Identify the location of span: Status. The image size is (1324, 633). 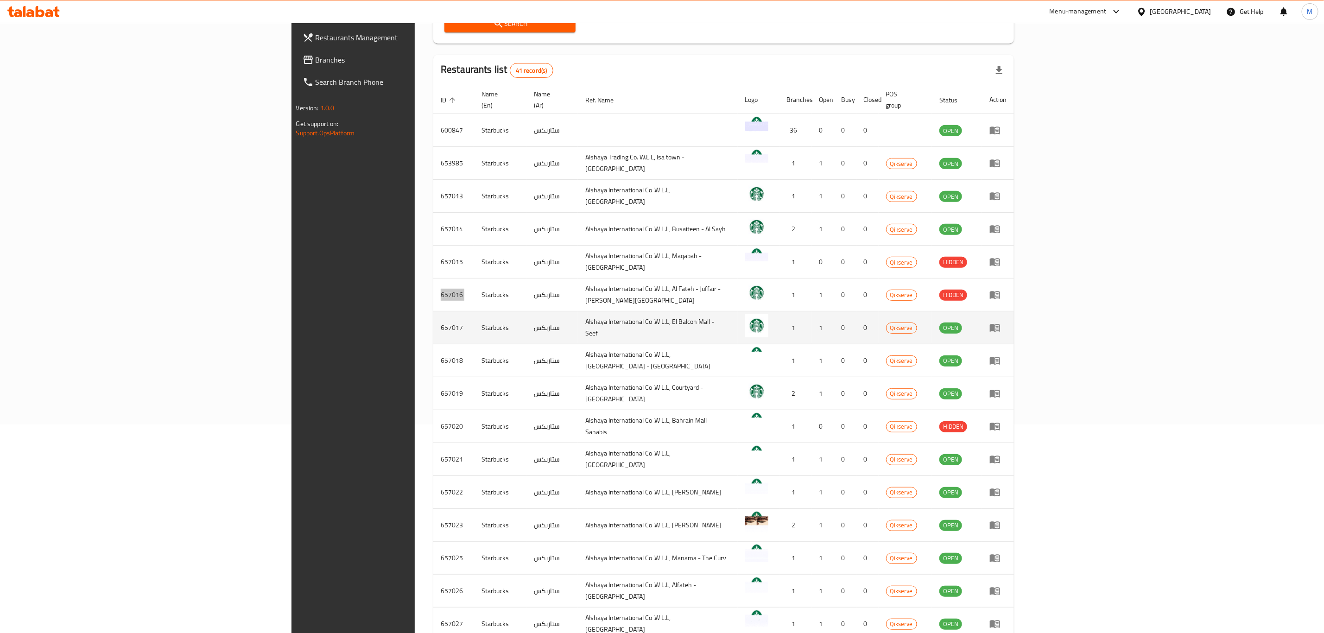
(954, 100).